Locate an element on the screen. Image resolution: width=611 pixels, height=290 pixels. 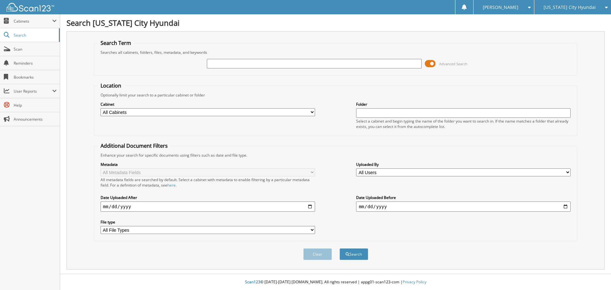
span: Cabinets is located at coordinates (33, 21).